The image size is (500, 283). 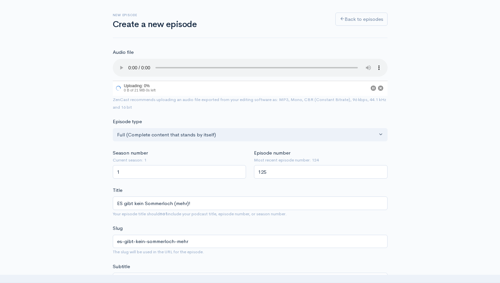 What do you see at coordinates (250, 242) in the screenshot?
I see `input: title-of-episode` at bounding box center [250, 242].